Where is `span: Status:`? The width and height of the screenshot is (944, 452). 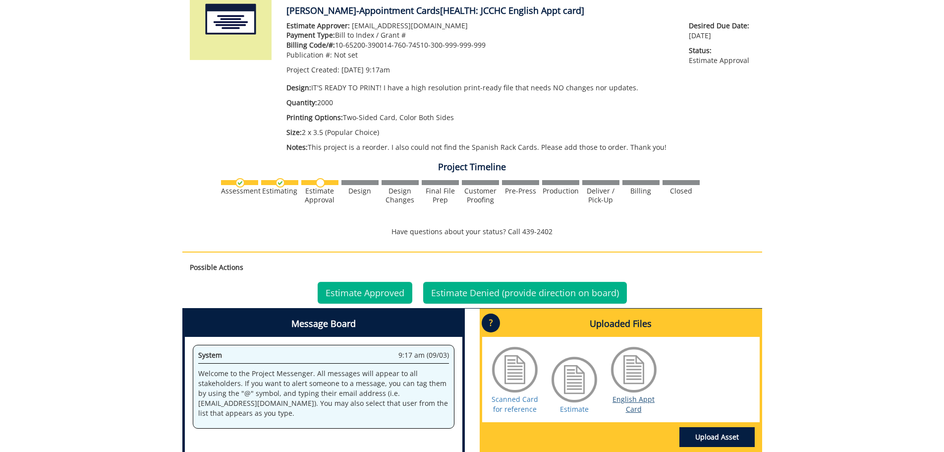
span: Status: is located at coordinates (722, 51).